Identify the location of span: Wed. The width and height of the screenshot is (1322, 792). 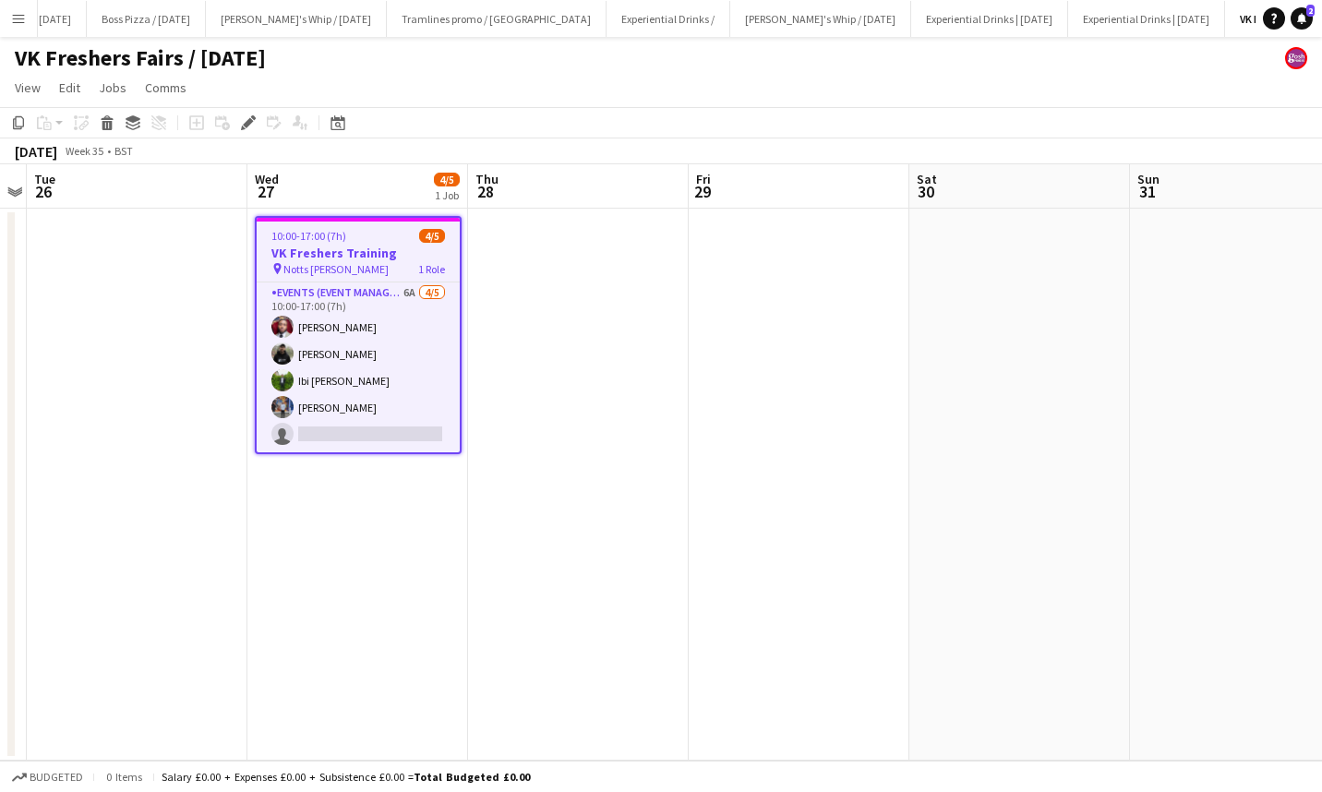
(267, 179).